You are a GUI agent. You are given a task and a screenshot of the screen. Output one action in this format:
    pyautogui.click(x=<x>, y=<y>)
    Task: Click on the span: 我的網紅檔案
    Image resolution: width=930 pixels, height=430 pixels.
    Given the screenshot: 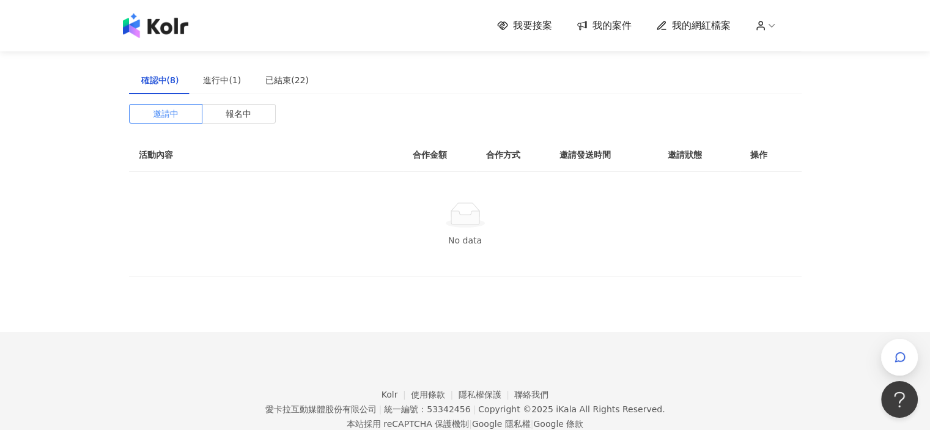 What is the action you would take?
    pyautogui.click(x=702, y=26)
    